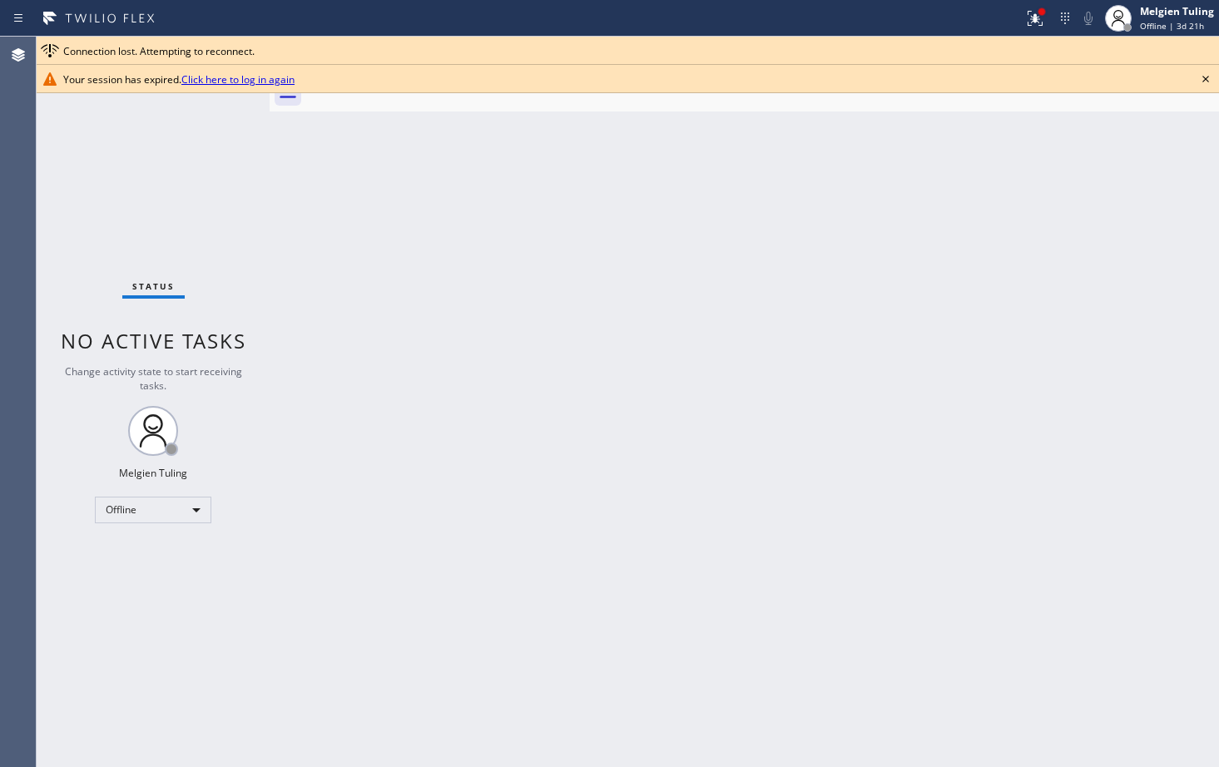 The height and width of the screenshot is (767, 1219). What do you see at coordinates (153, 340) in the screenshot?
I see `span: No active tasks` at bounding box center [153, 340].